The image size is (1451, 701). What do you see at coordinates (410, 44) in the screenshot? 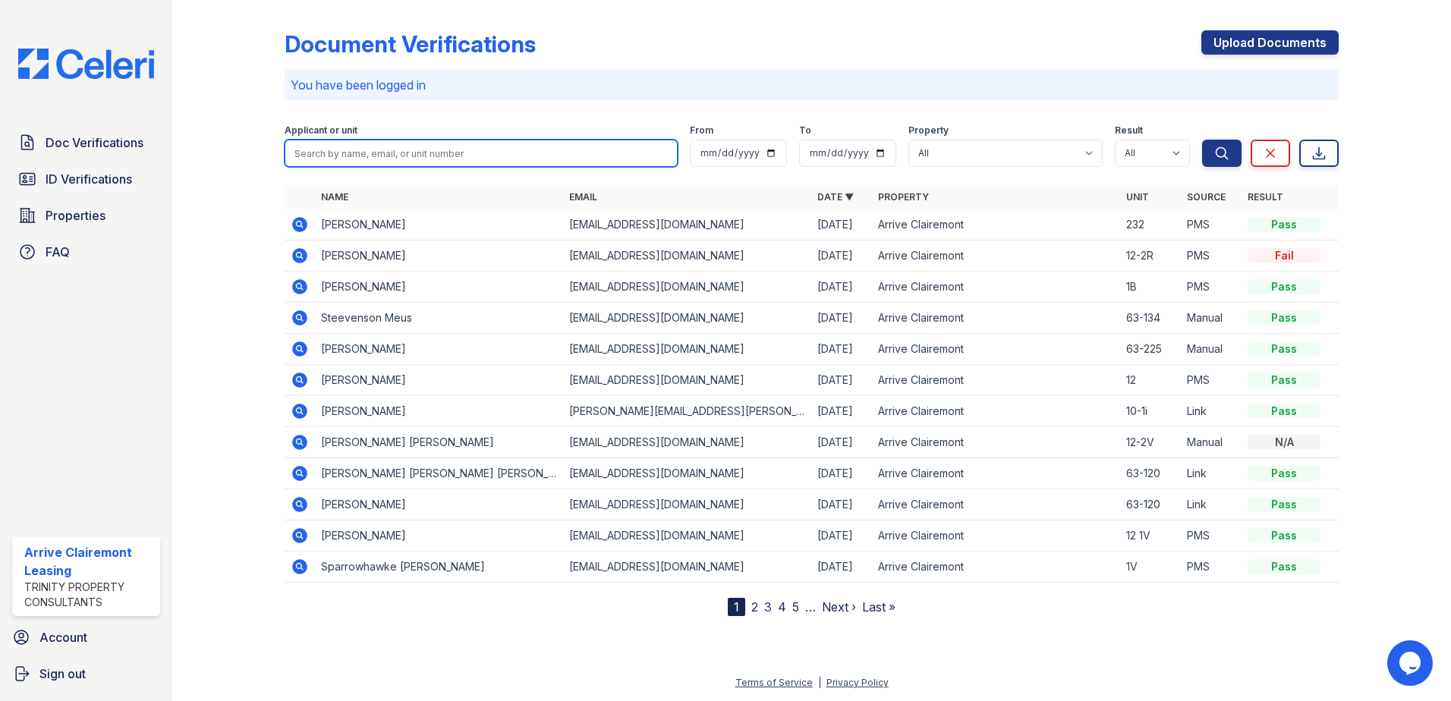
I see `div: Document Verifications` at bounding box center [410, 44].